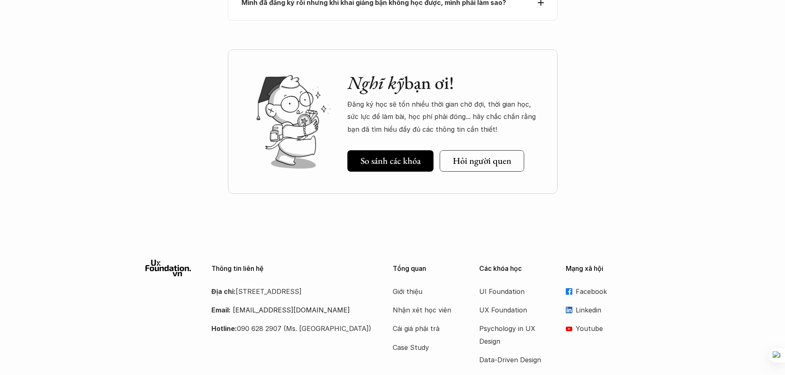  What do you see at coordinates (376, 82) in the screenshot?
I see `em: Nghĩ kỹ` at bounding box center [376, 82].